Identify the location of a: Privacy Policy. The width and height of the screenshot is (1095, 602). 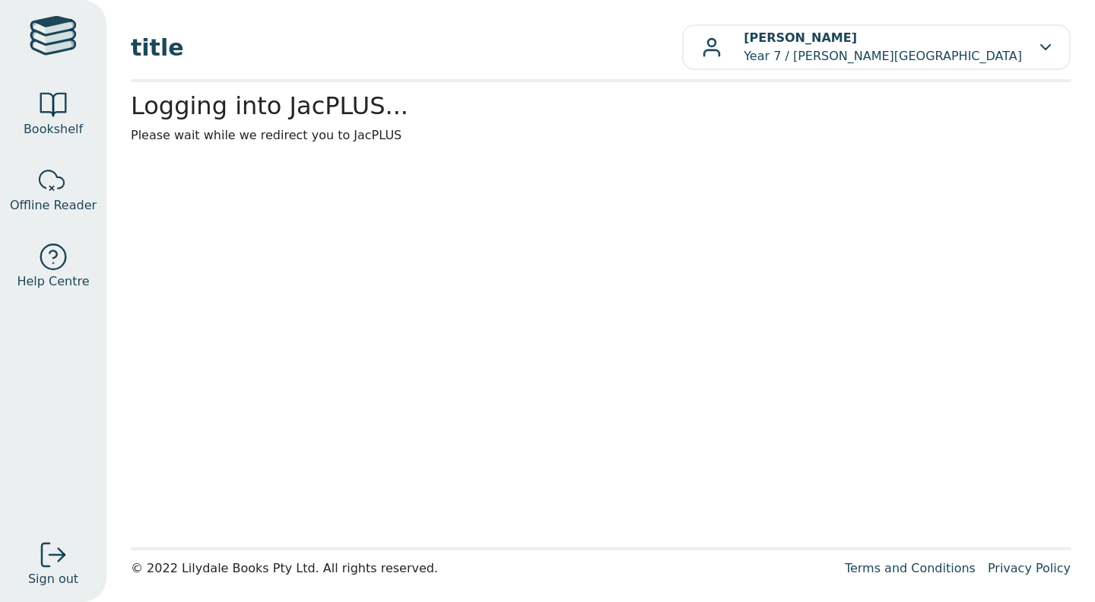
(1029, 567).